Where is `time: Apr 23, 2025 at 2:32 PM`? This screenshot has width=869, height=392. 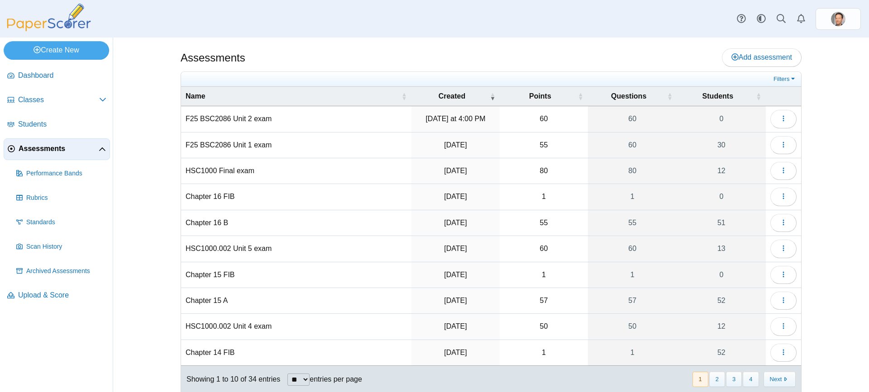
time: Apr 23, 2025 at 2:32 PM is located at coordinates (455, 248).